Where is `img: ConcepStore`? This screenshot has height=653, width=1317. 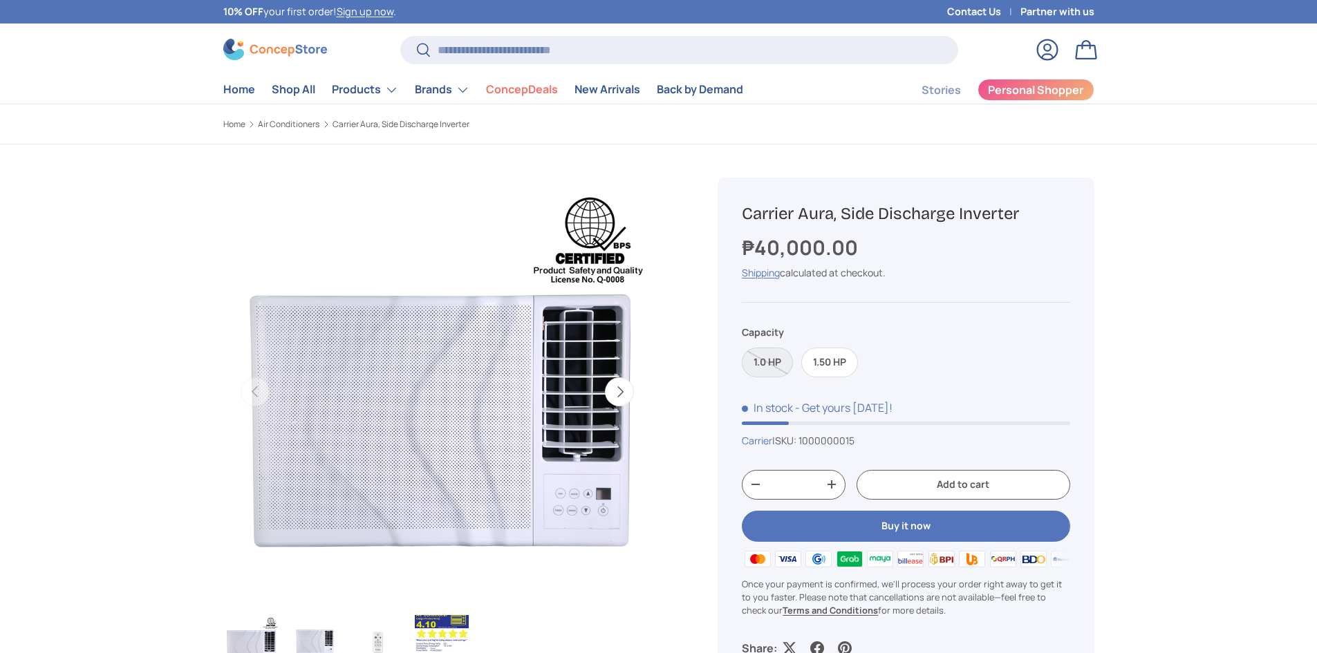 img: ConcepStore is located at coordinates (275, 49).